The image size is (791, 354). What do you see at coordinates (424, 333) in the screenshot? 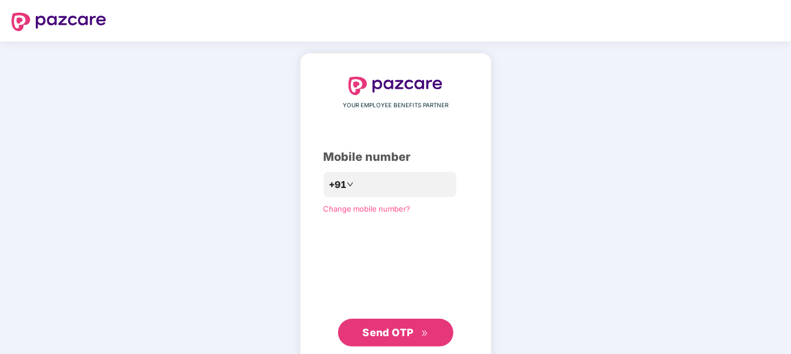
I see `span: double-right` at bounding box center [424, 333].